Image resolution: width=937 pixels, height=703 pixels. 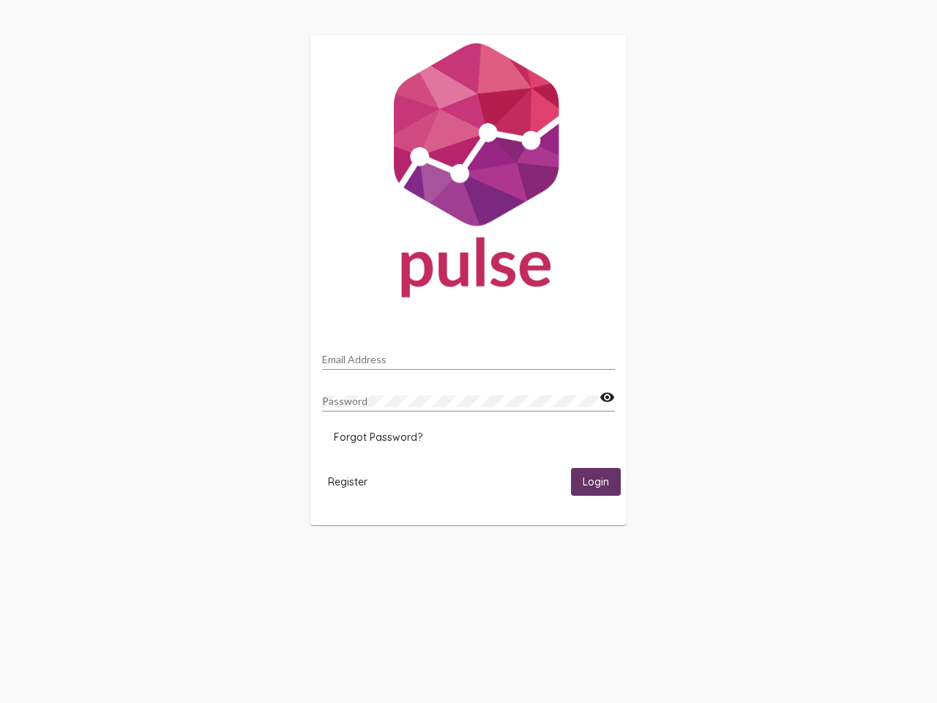 What do you see at coordinates (348, 481) in the screenshot?
I see `button: Register` at bounding box center [348, 481].